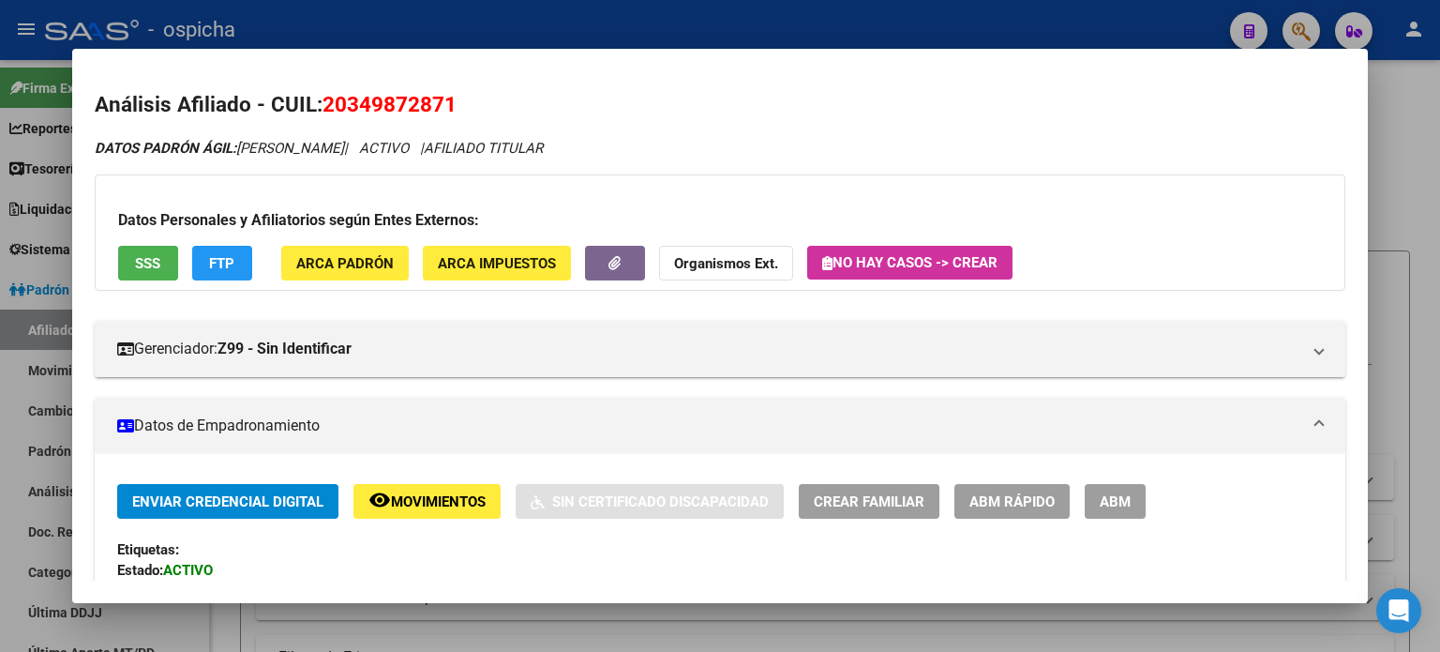 The image size is (1440, 652). Describe the element at coordinates (720, 105) in the screenshot. I see `h2: Análisis Afiliado - CUIL:` at that location.